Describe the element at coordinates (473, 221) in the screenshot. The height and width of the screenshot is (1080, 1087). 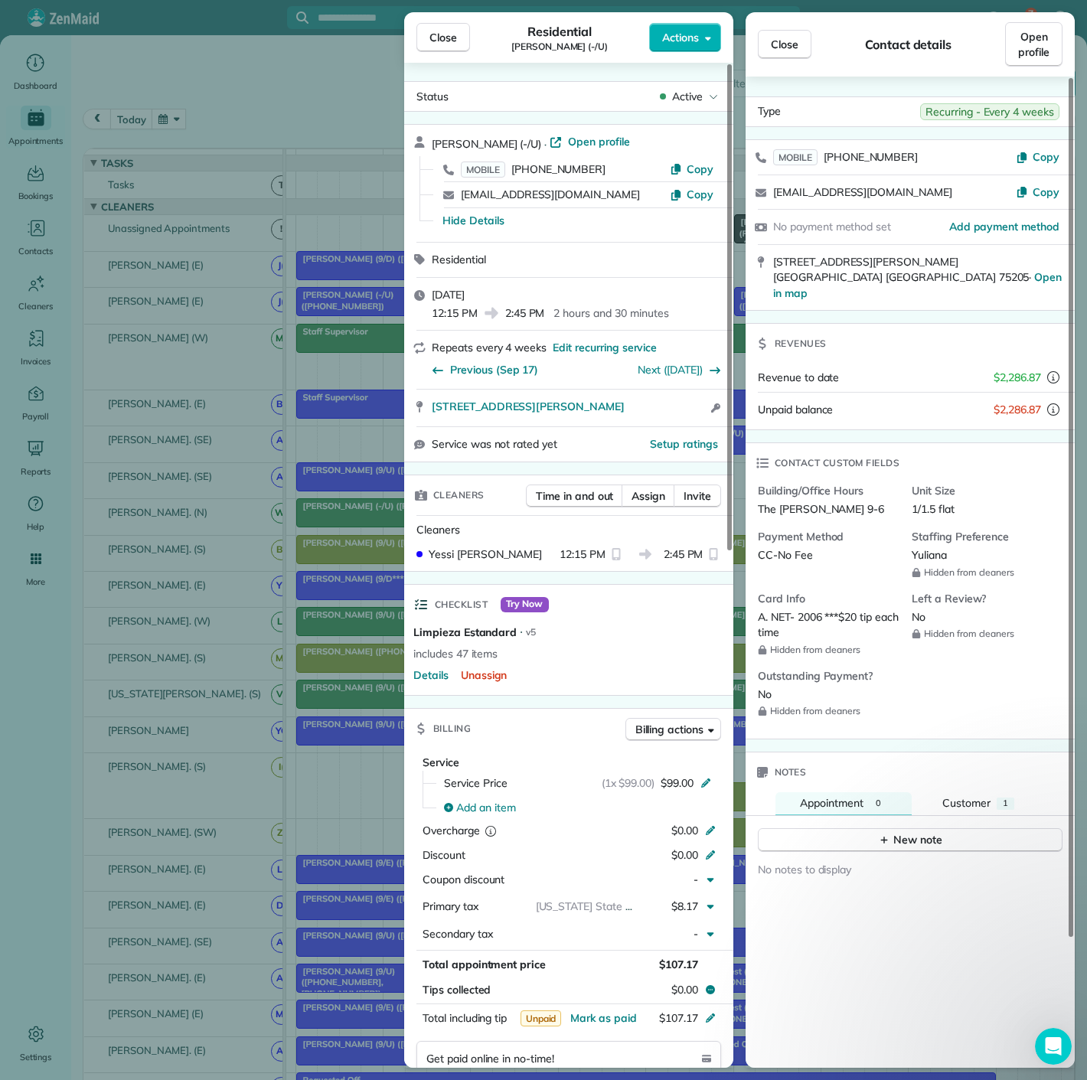
I see `button: Hide Details` at that location.